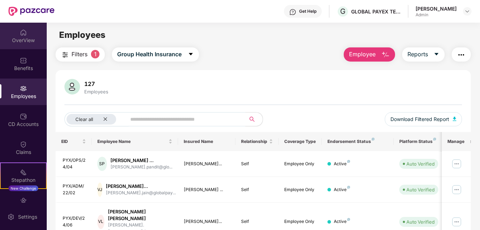 The height and width of the screenshot is (230, 480). Describe the element at coordinates (23, 33) in the screenshot. I see `img: svg+xml;base64,PHN2ZyBpZD0iSG9tZSIgeG1sbnM9Imh0dHA6Ly93d3cudzMub3JnLzIwMDAvc3ZnIiB3aWR0aD0iMjAiIG...` at that location.